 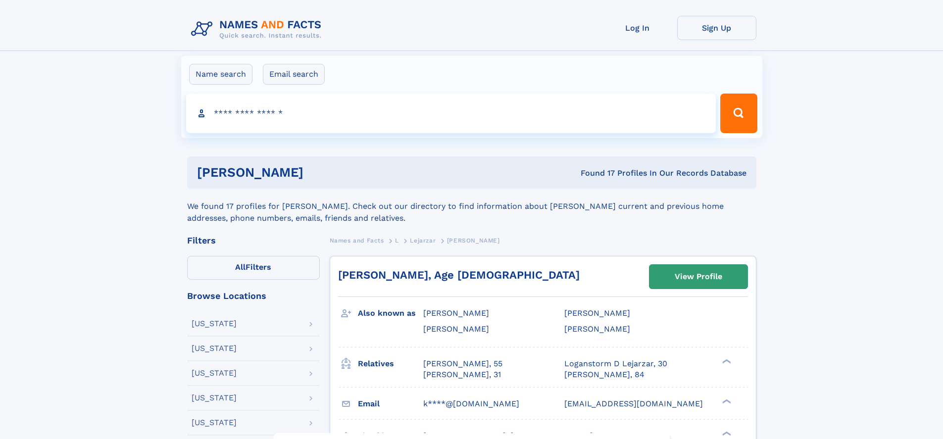 What do you see at coordinates (594, 173) in the screenshot?
I see `div: Found 17 Profiles In Our Records Database` at bounding box center [594, 173].